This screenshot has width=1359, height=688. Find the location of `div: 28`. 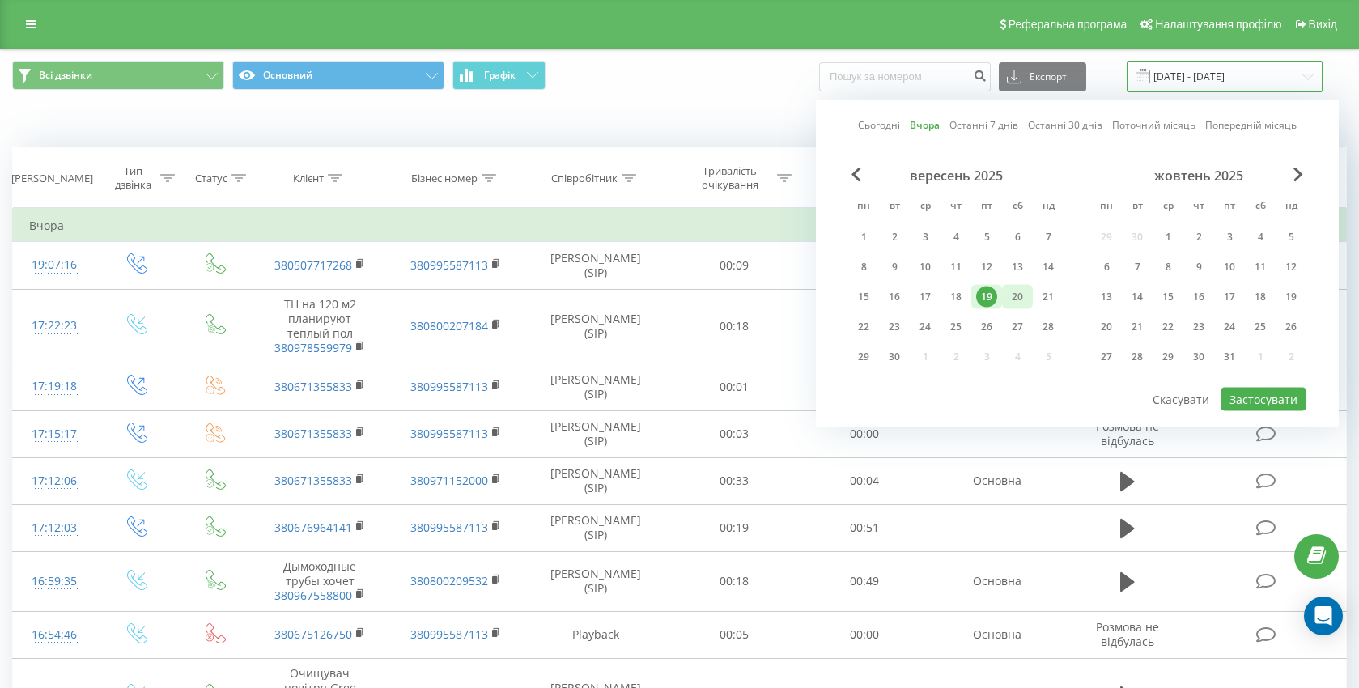

div: 28 is located at coordinates (1137, 357).